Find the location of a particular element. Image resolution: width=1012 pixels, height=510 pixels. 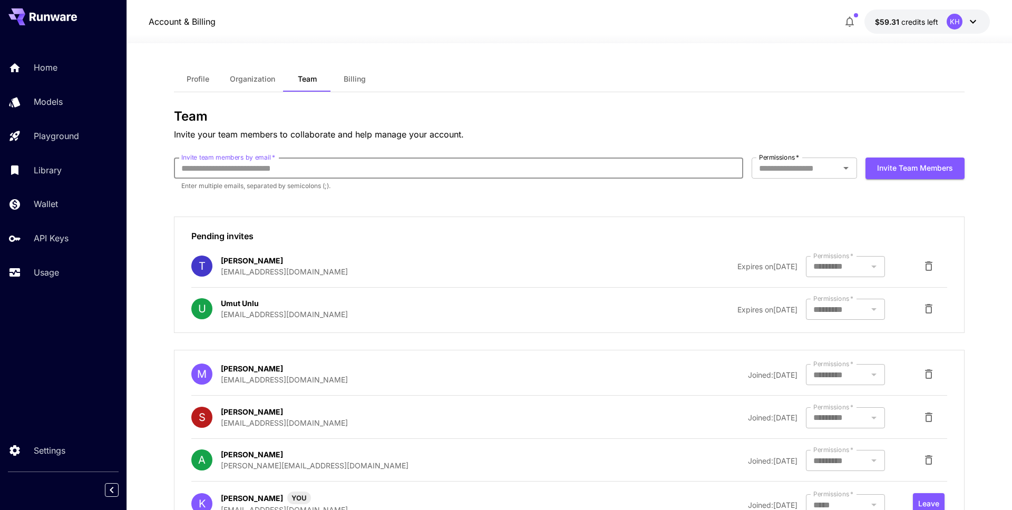

div: A is located at coordinates (202, 460).